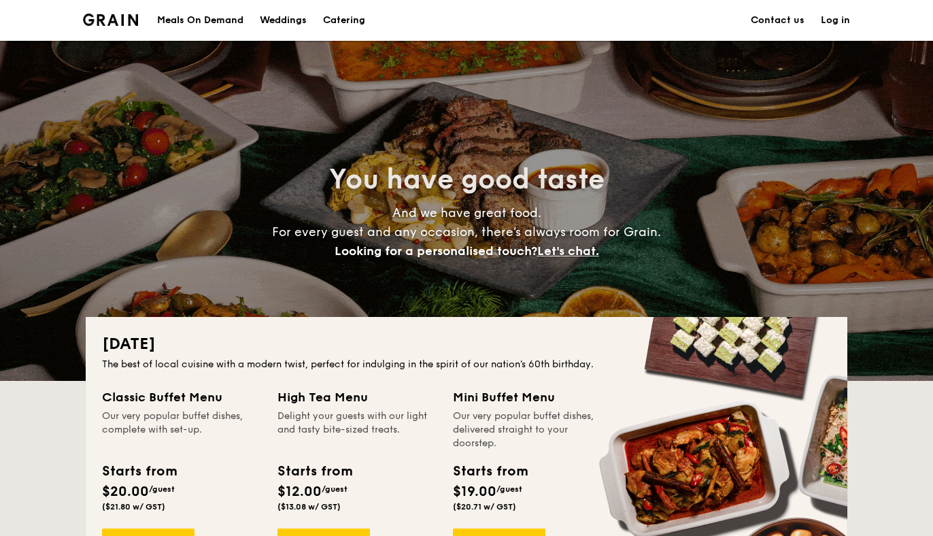  I want to click on div: High Tea Menu, so click(357, 397).